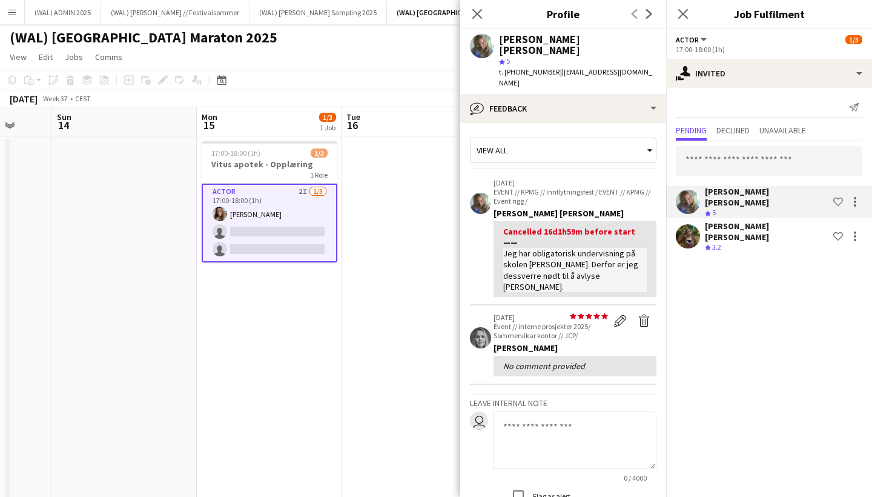  What do you see at coordinates (74, 57) in the screenshot?
I see `span: Jobs` at bounding box center [74, 57].